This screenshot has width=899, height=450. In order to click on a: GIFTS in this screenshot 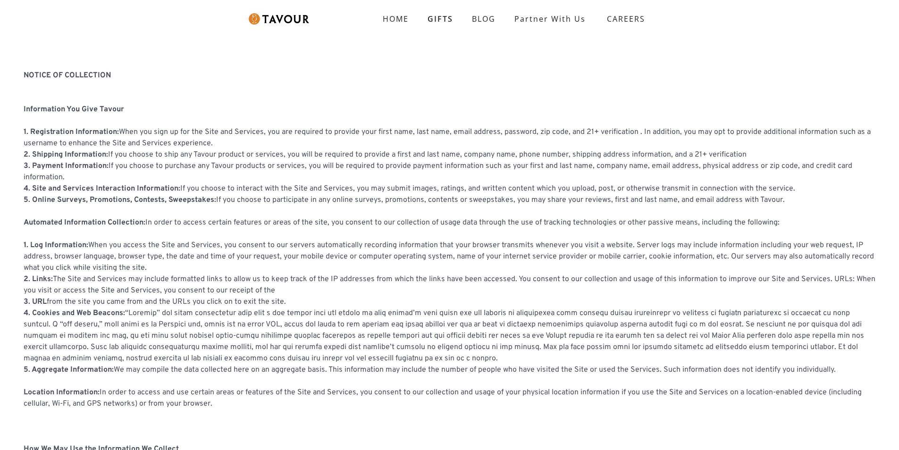, I will do `click(440, 19)`.